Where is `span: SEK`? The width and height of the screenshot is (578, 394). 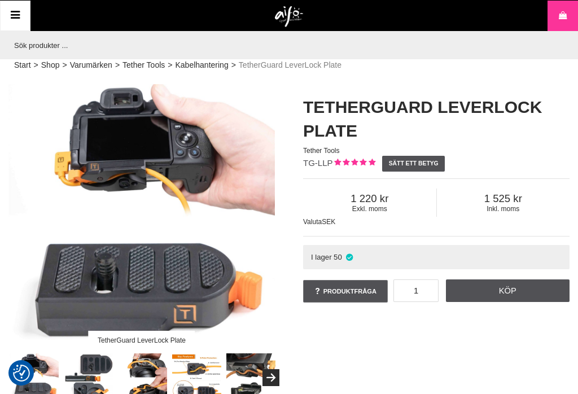 span: SEK is located at coordinates (329, 222).